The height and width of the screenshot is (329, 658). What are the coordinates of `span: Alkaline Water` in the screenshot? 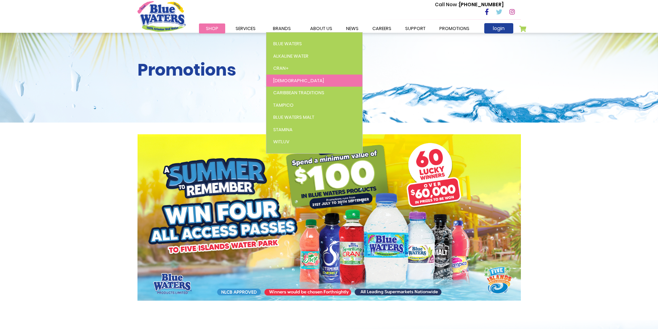 It's located at (291, 56).